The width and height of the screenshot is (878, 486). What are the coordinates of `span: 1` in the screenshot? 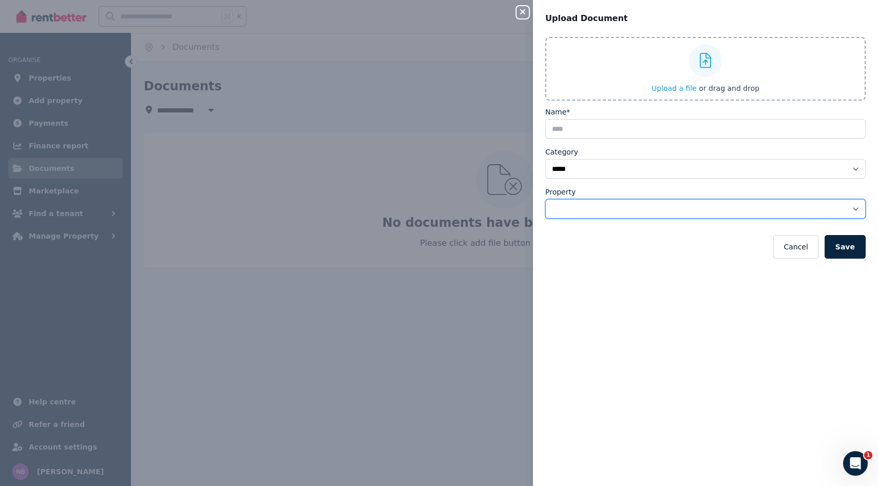 It's located at (868, 456).